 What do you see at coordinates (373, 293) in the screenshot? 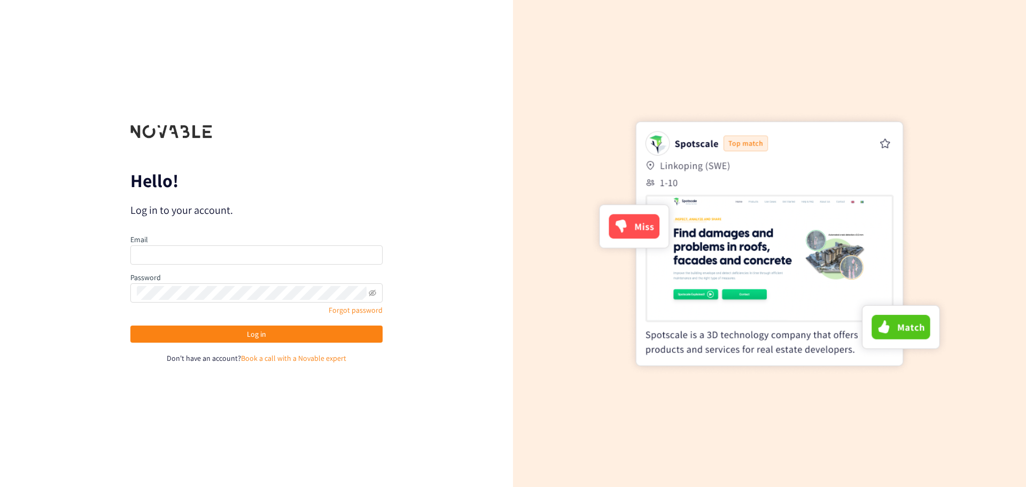
I see `span: eye-invisible` at bounding box center [373, 293].